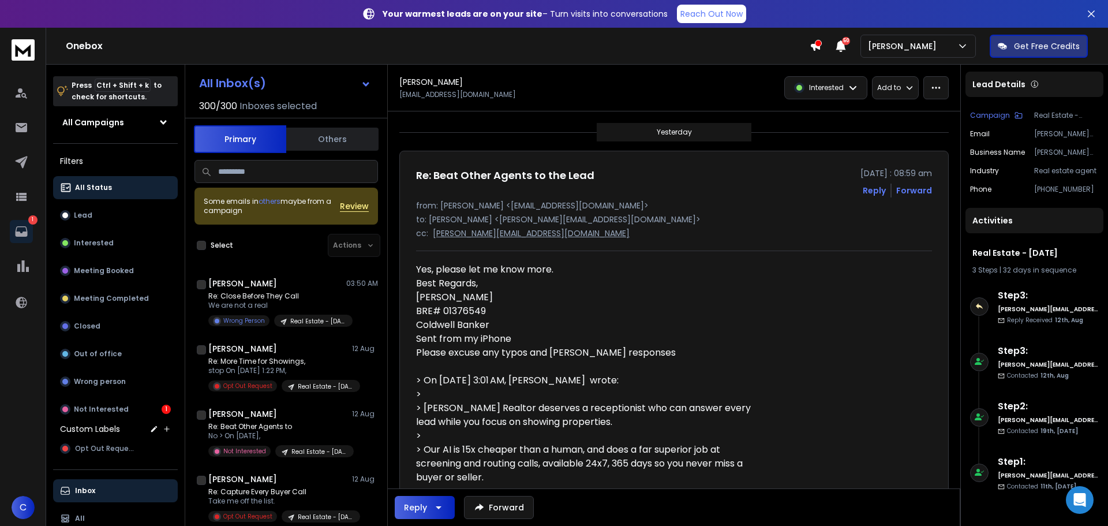 The height and width of the screenshot is (526, 1108). Describe the element at coordinates (83, 215) in the screenshot. I see `p: Lead` at that location.